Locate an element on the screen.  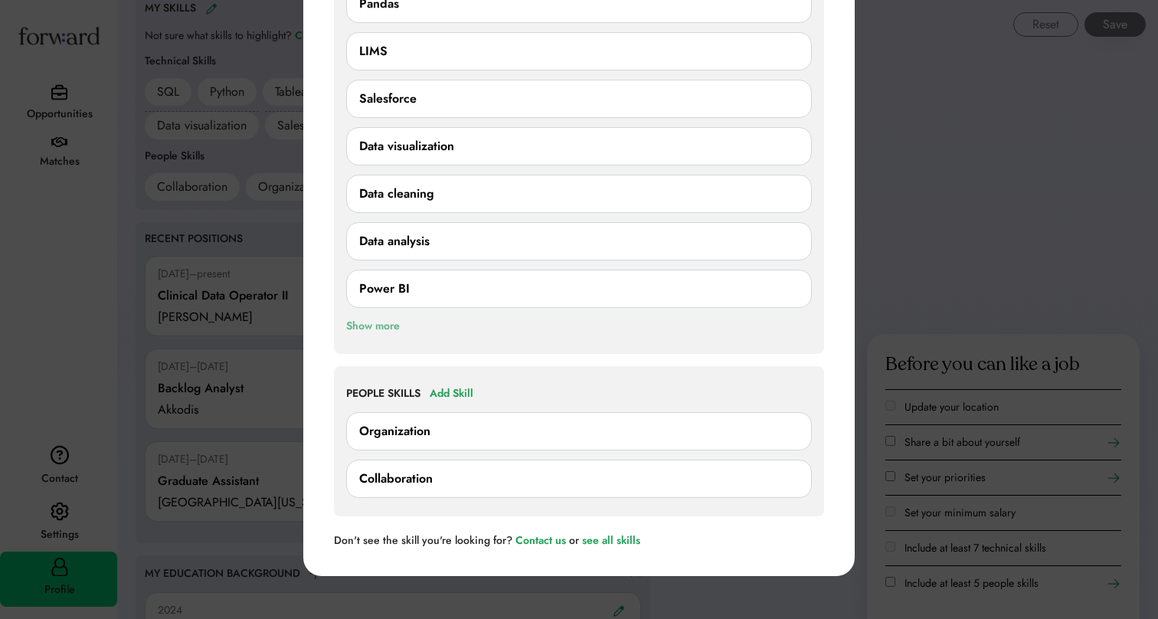
div: Contact us is located at coordinates (541, 540).